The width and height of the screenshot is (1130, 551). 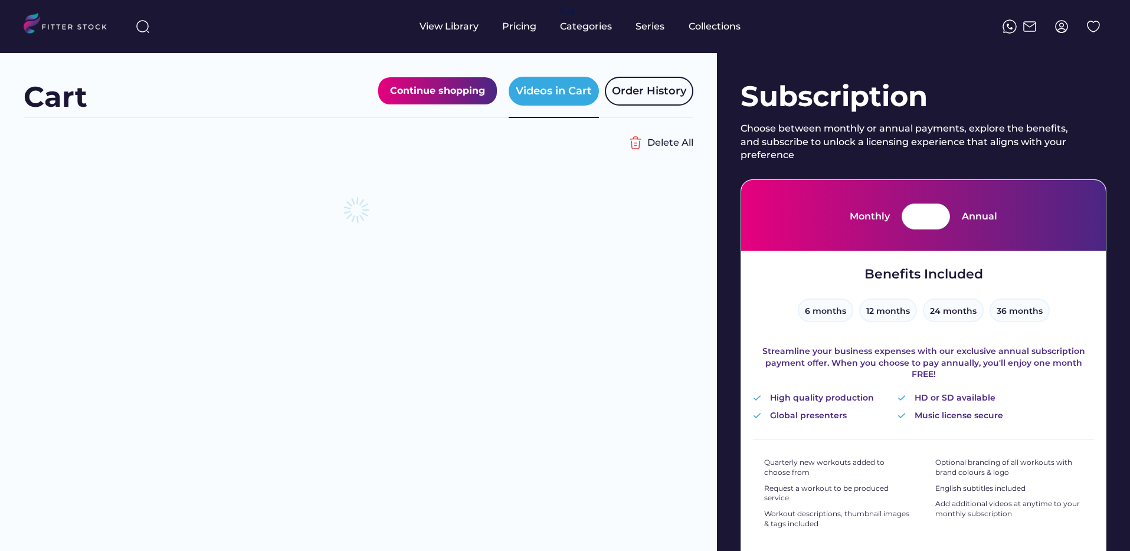 I want to click on div: HD or SD available, so click(x=955, y=398).